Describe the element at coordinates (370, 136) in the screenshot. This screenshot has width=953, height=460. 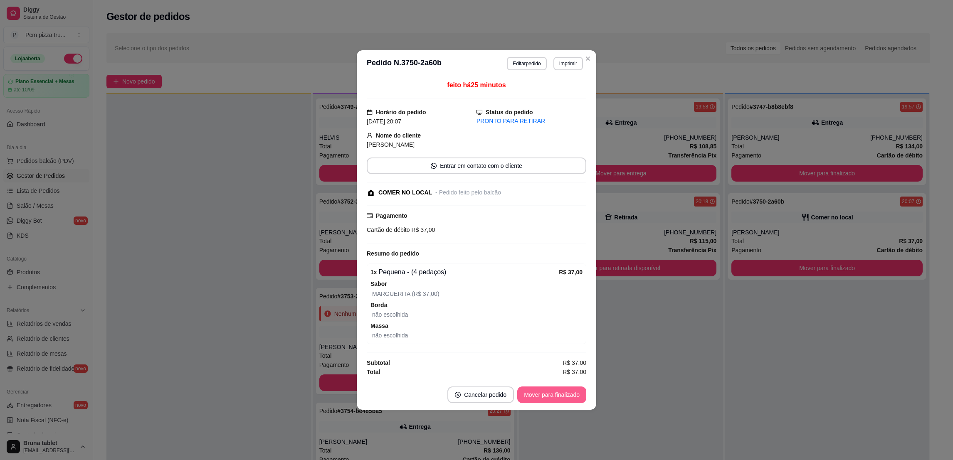
I see `span: user` at that location.